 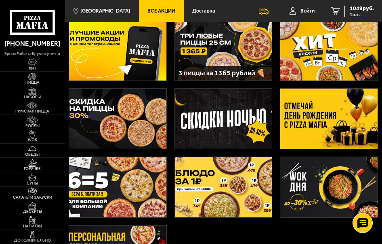 What do you see at coordinates (204, 11) in the screenshot?
I see `span: Доставка` at bounding box center [204, 11].